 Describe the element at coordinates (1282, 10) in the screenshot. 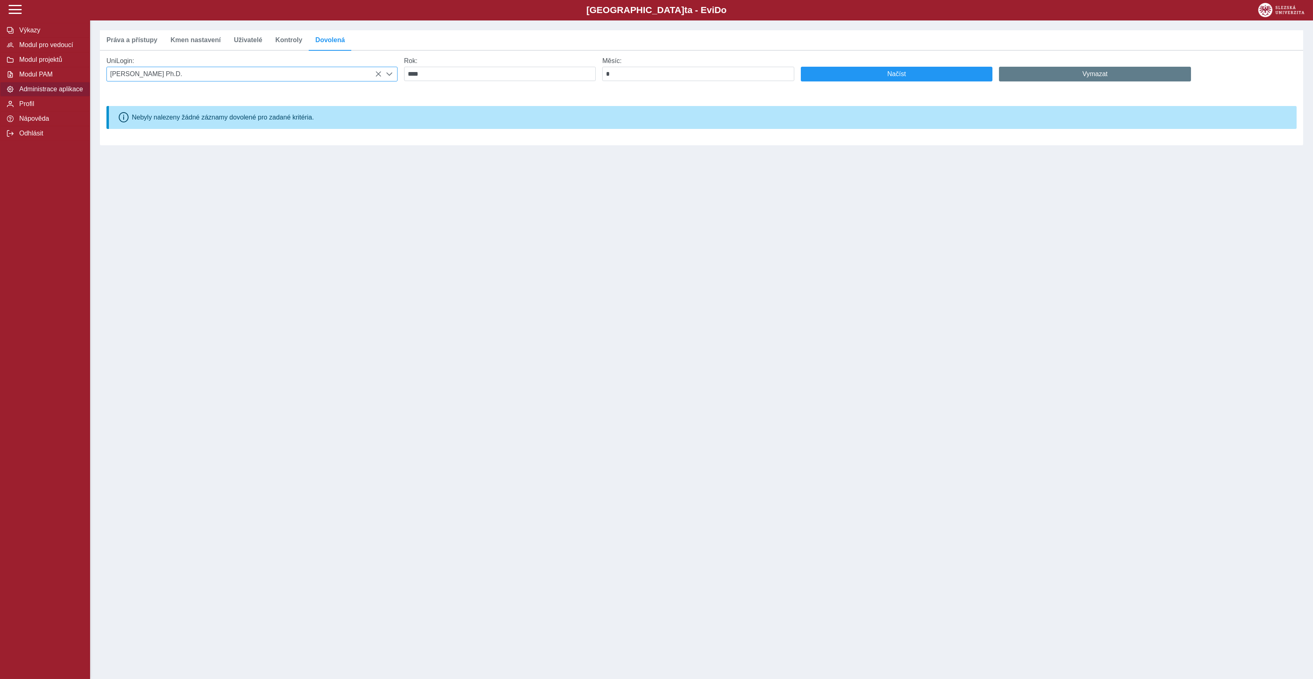

I see `img: logo_web_su.png` at that location.